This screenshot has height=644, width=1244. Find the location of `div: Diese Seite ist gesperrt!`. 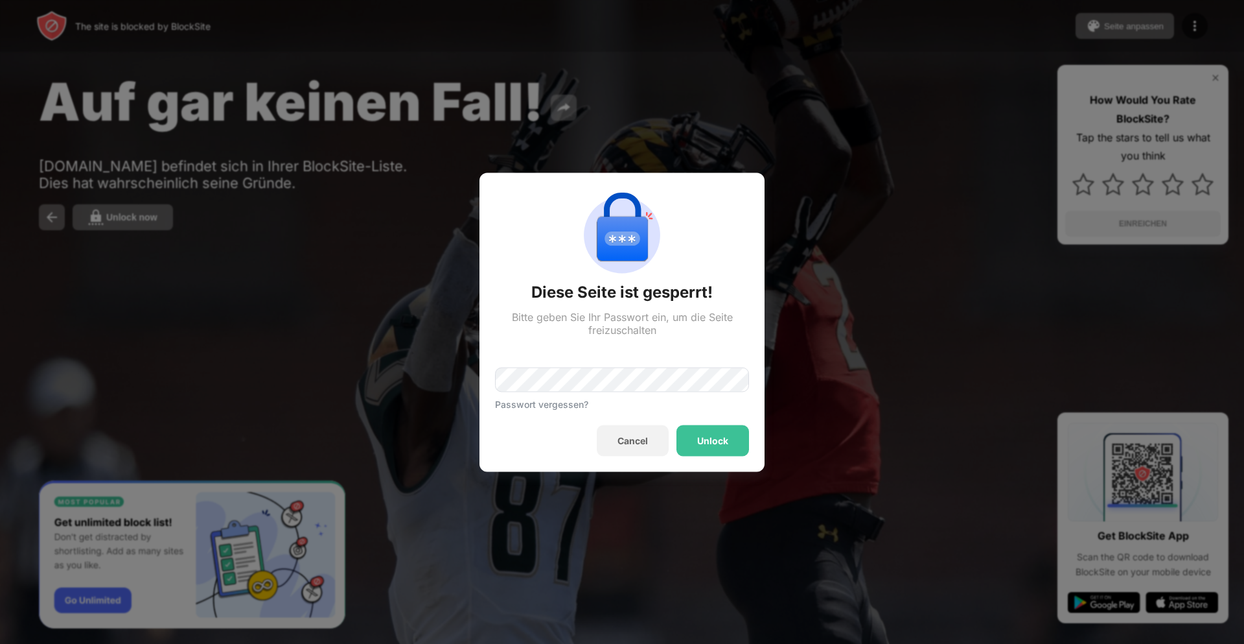

div: Diese Seite ist gesperrt! is located at coordinates (622, 292).